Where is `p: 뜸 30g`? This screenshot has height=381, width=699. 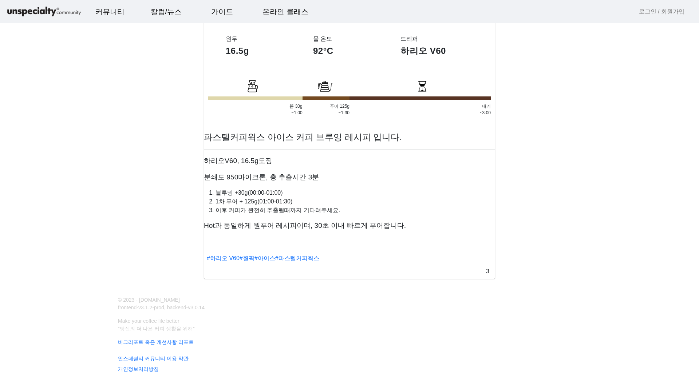
p: 뜸 30g is located at coordinates (255, 106).